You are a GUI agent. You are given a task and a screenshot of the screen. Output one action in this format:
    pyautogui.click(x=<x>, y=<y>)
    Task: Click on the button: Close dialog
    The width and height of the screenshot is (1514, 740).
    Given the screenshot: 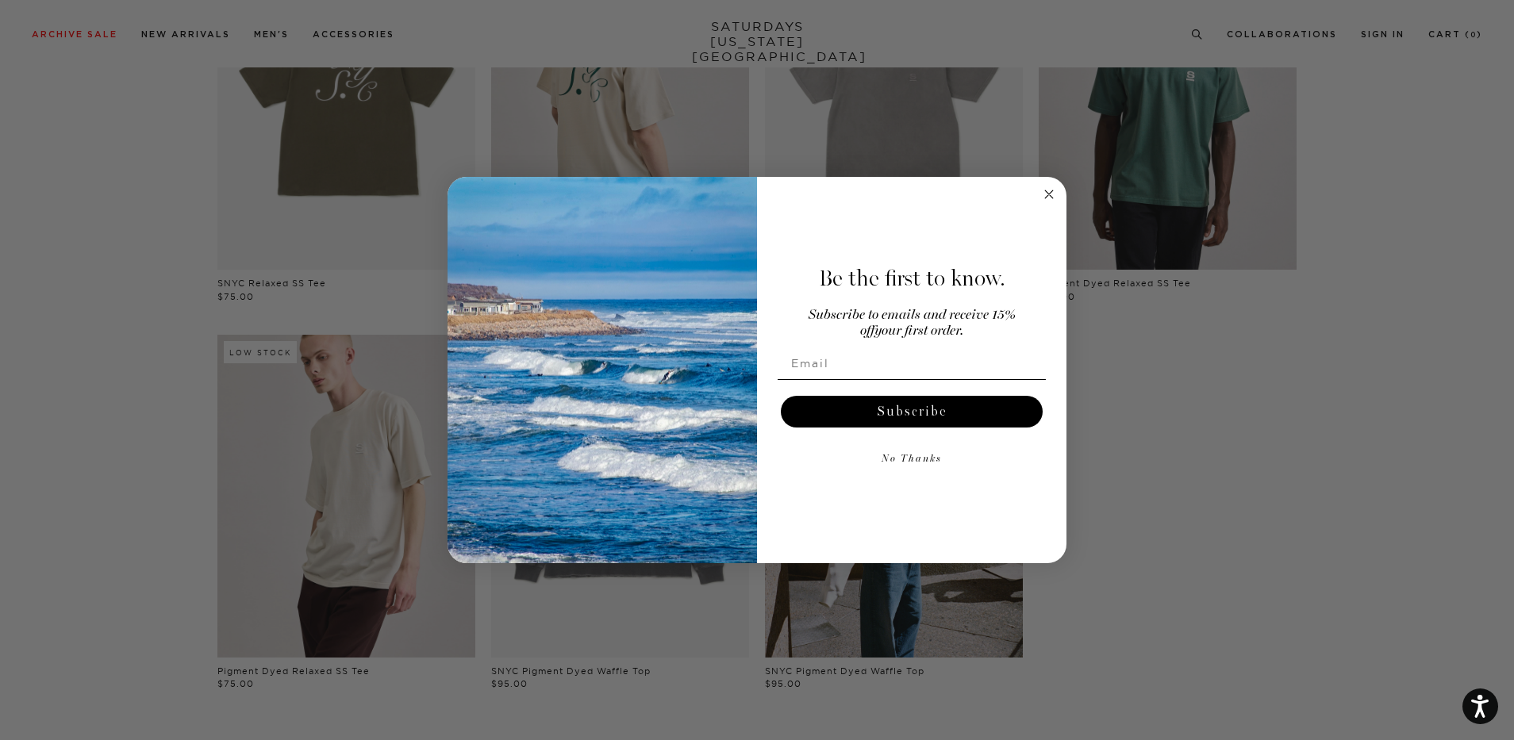 What is the action you would take?
    pyautogui.click(x=1049, y=194)
    